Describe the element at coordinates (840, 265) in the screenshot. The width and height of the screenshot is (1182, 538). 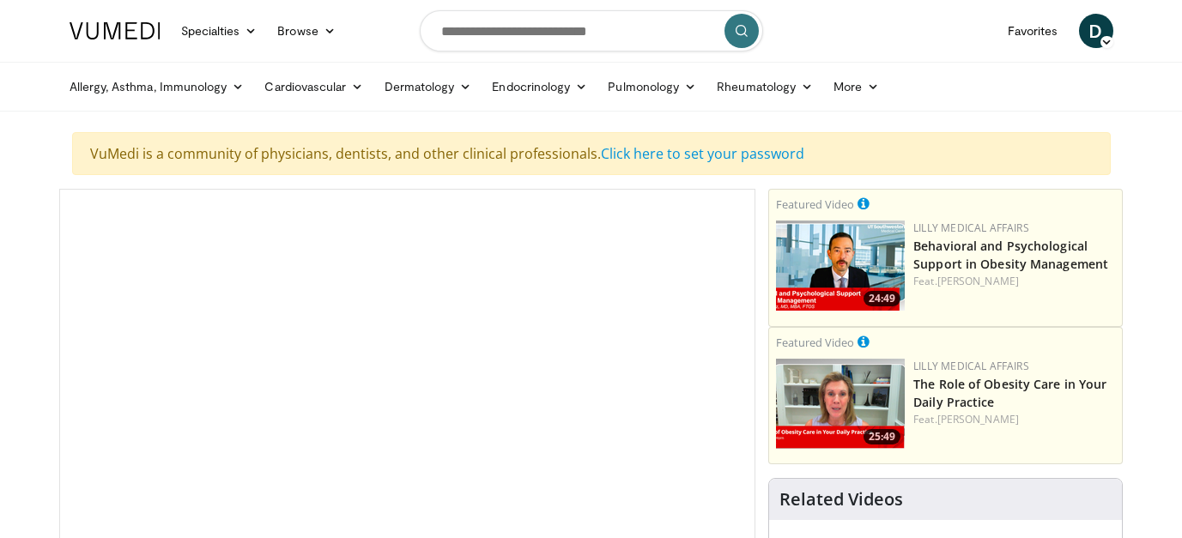
I see `img: ba3304f6-7838-4e41-9c0f-2e31ebde6754.png.150x105_q85_crop-smart_upscale.png` at that location.